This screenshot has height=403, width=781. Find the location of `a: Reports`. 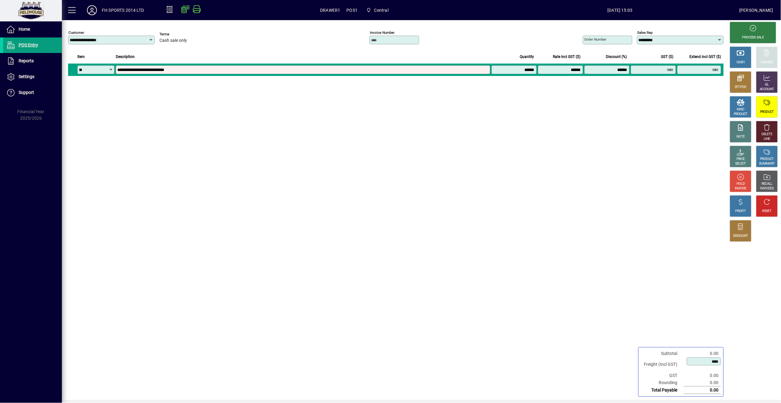

a: Reports is located at coordinates (33, 61).